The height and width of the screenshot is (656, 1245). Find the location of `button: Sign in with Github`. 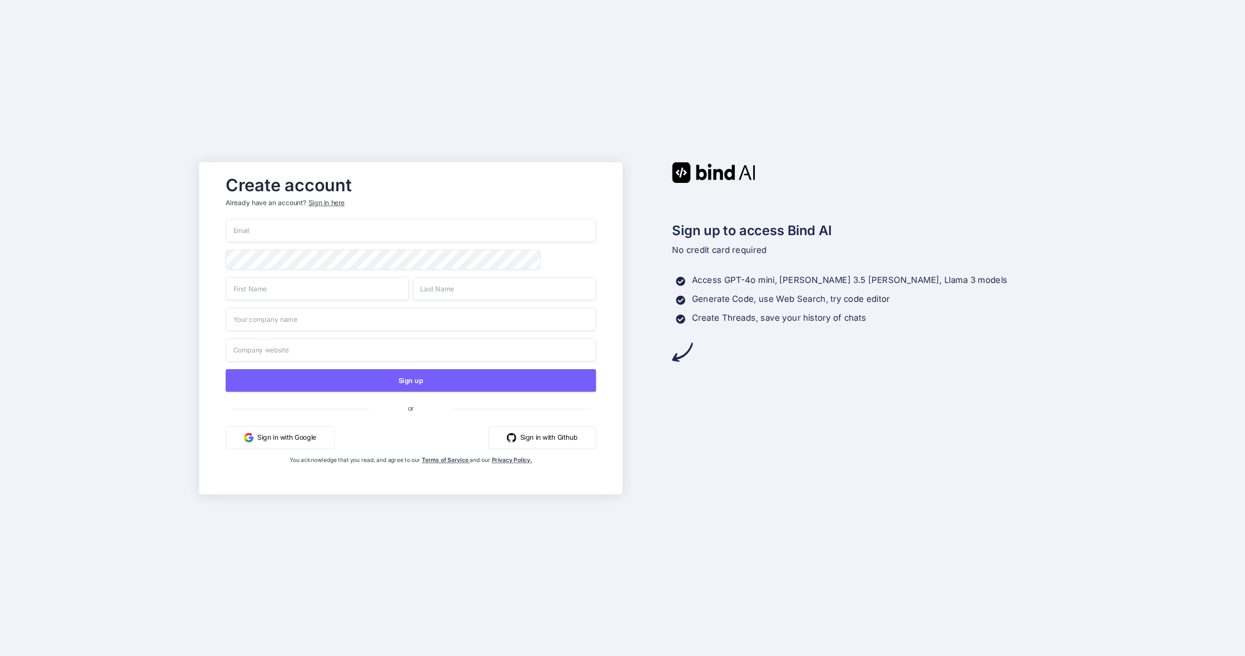

button: Sign in with Github is located at coordinates (542, 437).